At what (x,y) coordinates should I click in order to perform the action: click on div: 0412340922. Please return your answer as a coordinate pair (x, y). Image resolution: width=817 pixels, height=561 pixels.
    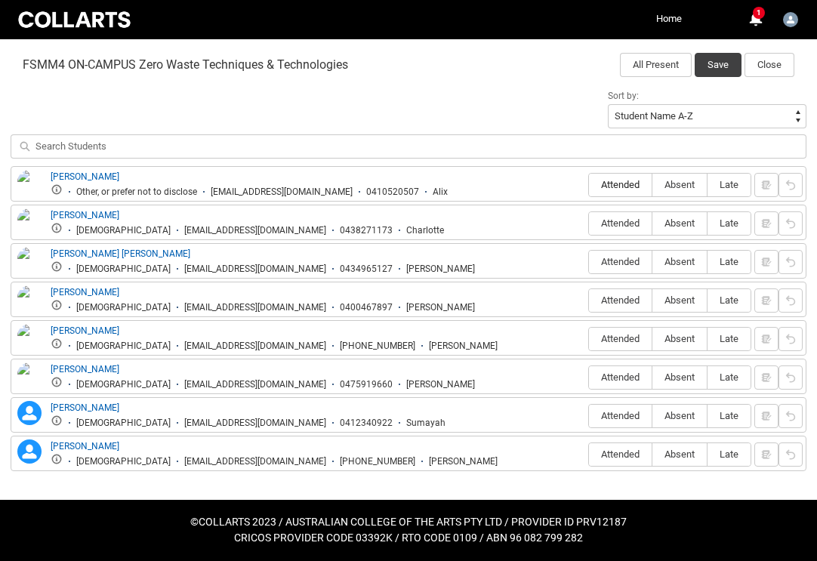
    Looking at the image, I should click on (366, 423).